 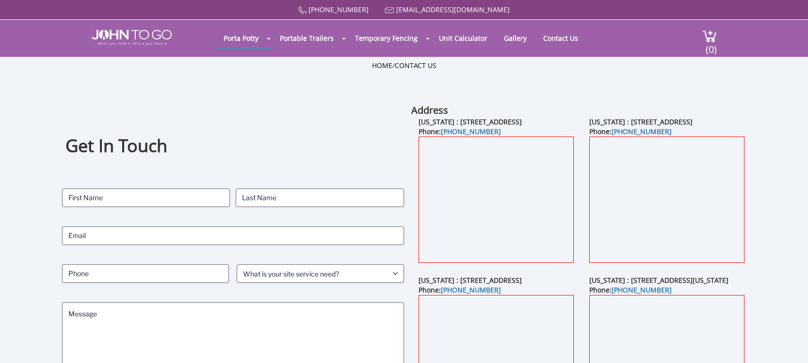 What do you see at coordinates (390, 10) in the screenshot?
I see `img: Mail` at bounding box center [390, 10].